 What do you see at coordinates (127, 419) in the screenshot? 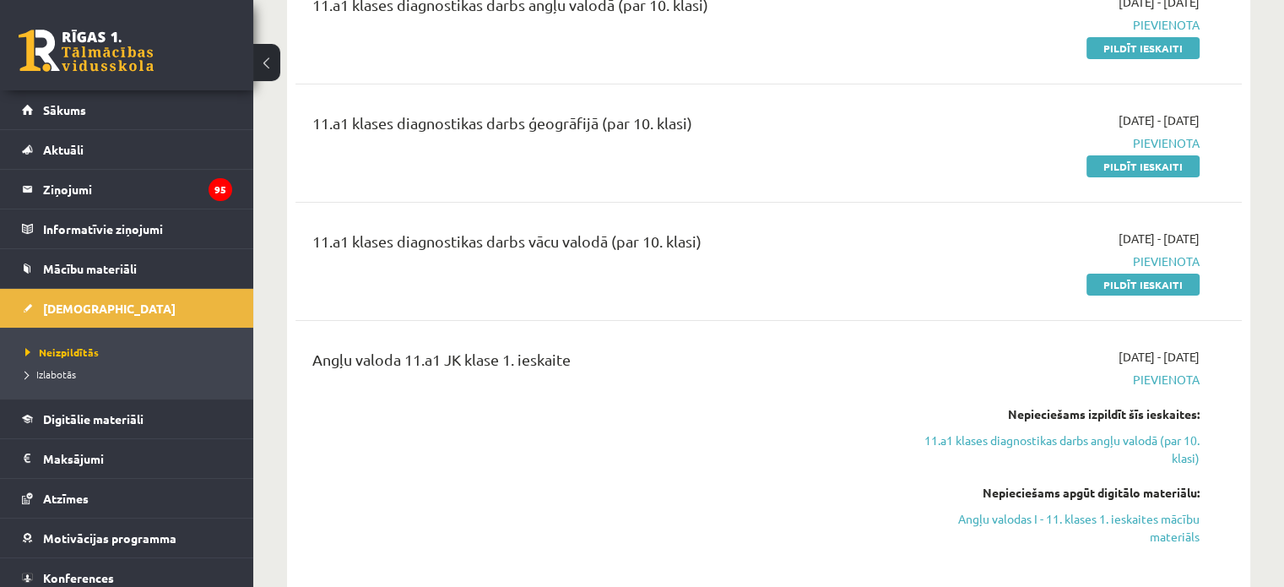
I see `a: Digitālie materiāli` at bounding box center [127, 419].